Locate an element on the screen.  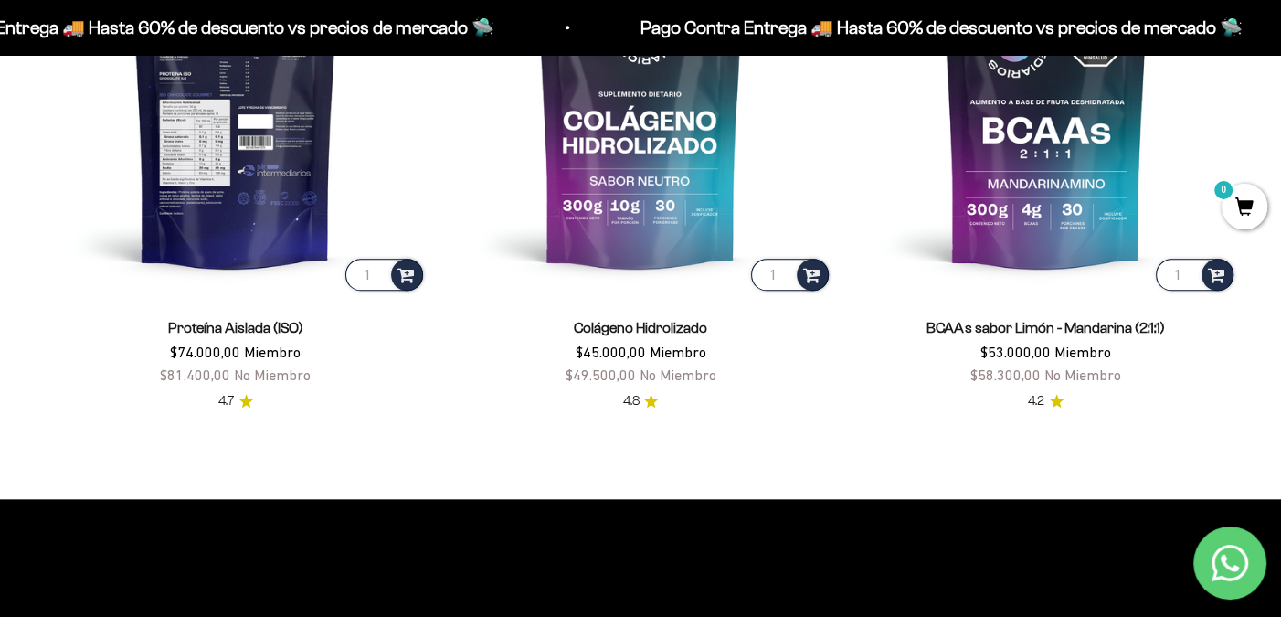
a: 4.74.7 de 5.0 estrellas is located at coordinates (236, 401).